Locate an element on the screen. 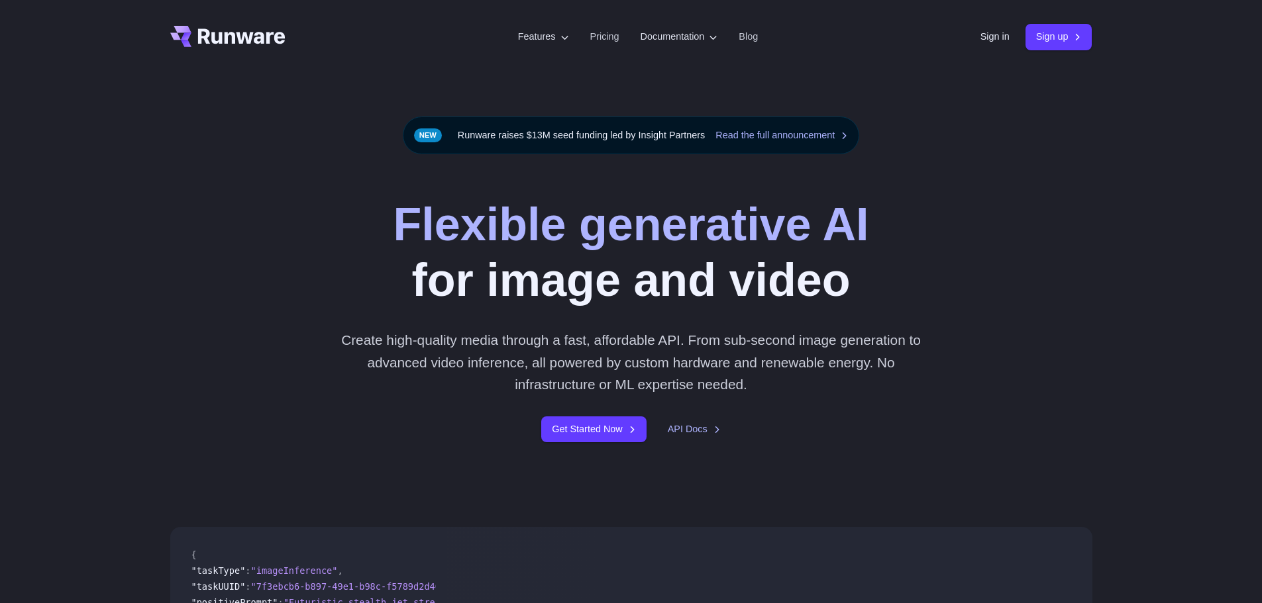 The width and height of the screenshot is (1262, 603). a: Blog is located at coordinates (748, 36).